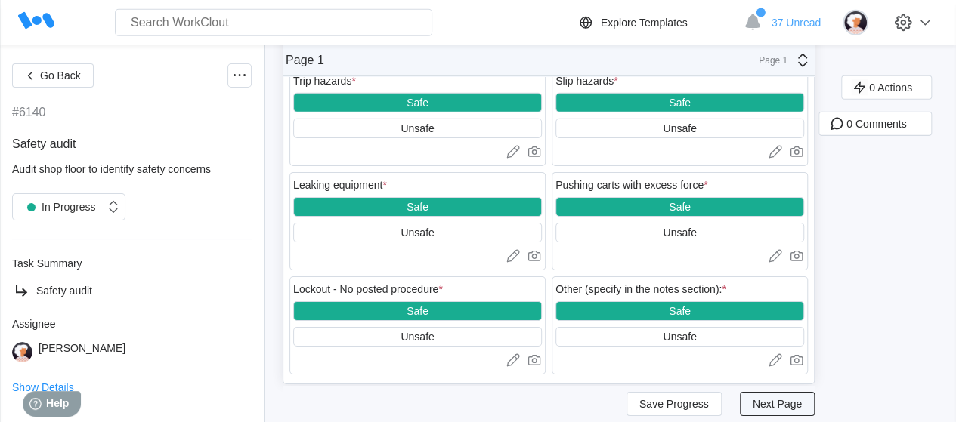 This screenshot has height=422, width=956. Describe the element at coordinates (674, 404) in the screenshot. I see `span: Save Progress` at that location.